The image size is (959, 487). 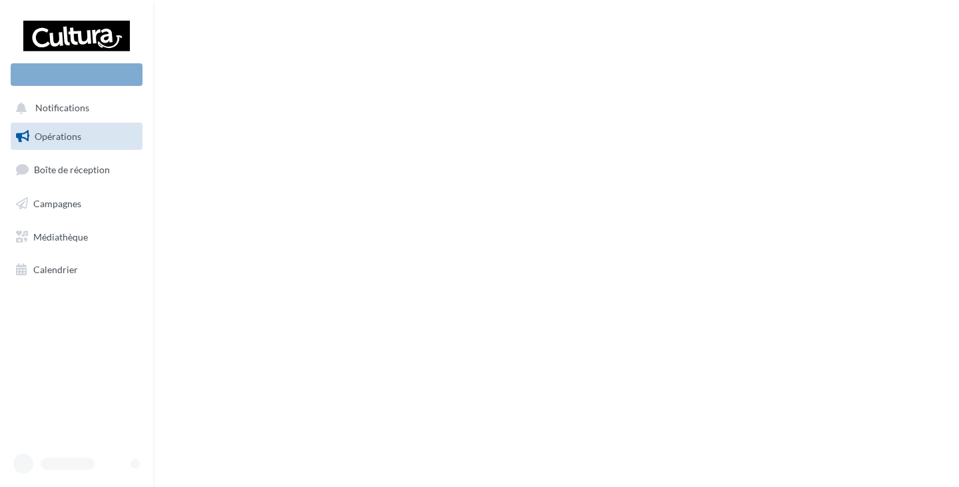 I want to click on span: Opérations, so click(x=58, y=136).